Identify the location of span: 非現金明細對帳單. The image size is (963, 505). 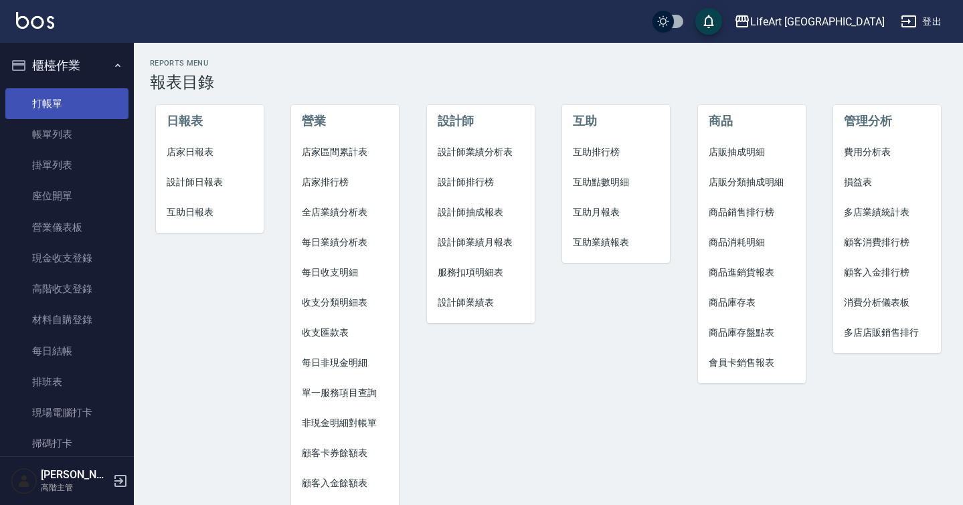
(345, 423).